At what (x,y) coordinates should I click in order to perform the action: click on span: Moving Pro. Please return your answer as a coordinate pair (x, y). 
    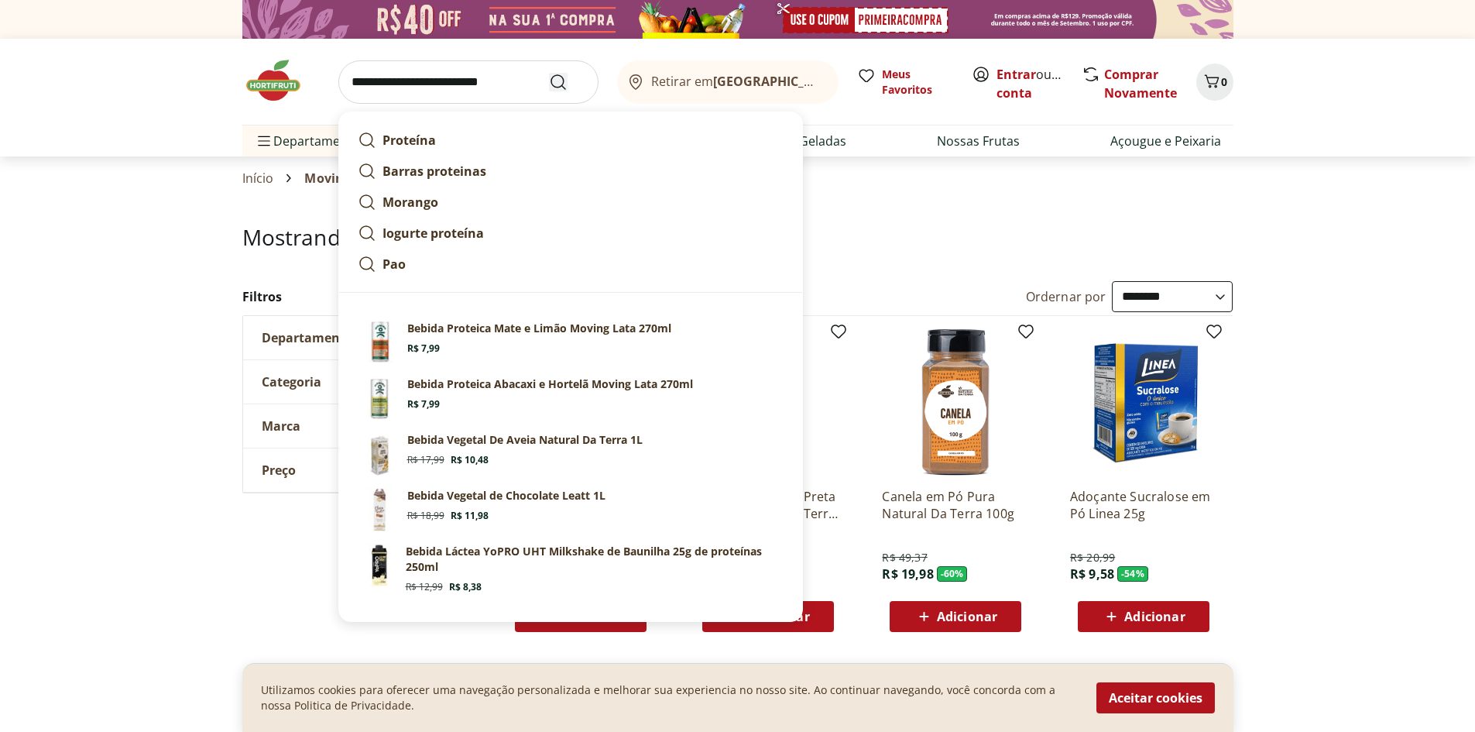
    Looking at the image, I should click on (340, 178).